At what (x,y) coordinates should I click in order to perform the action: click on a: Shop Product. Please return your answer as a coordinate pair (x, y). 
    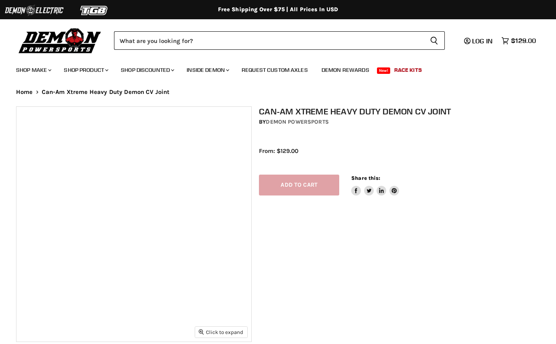
    Looking at the image, I should click on (85, 70).